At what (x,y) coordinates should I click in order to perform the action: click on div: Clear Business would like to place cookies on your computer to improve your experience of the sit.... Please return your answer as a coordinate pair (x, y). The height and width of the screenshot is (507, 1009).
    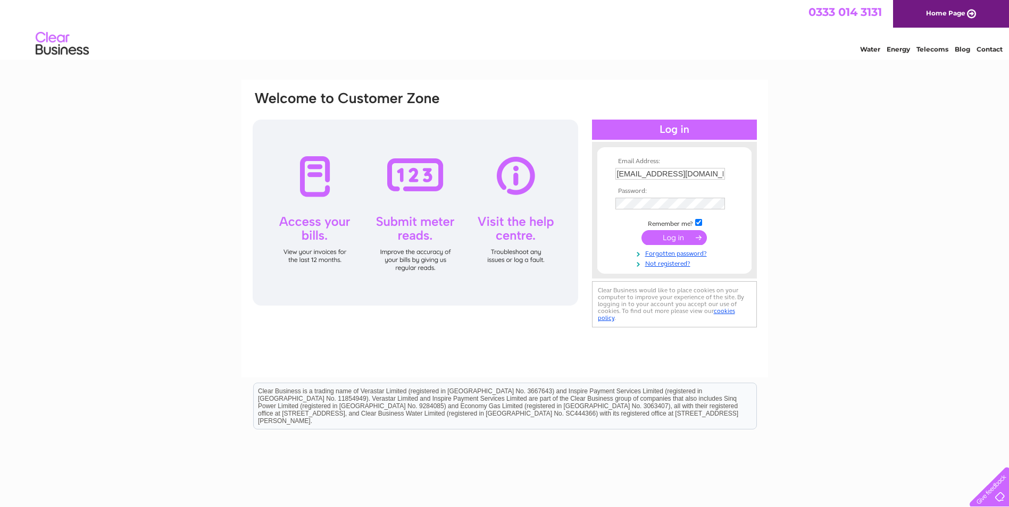
    Looking at the image, I should click on (674, 304).